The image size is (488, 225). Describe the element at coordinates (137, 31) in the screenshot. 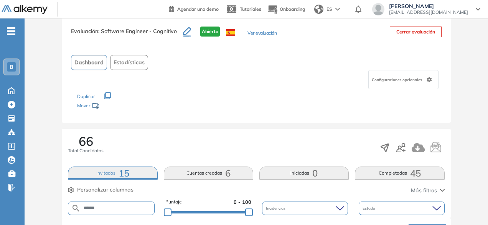

I see `span: : Software Engineer - Cognitivo` at that location.